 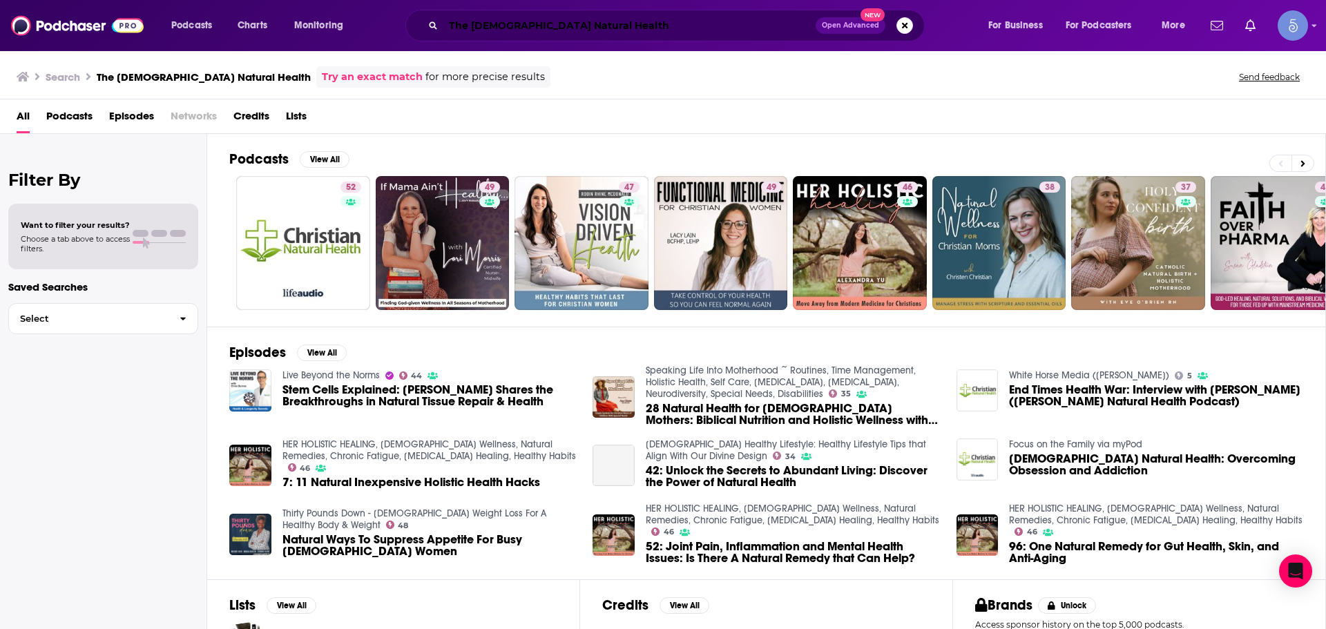 I want to click on span: 48, so click(x=403, y=526).